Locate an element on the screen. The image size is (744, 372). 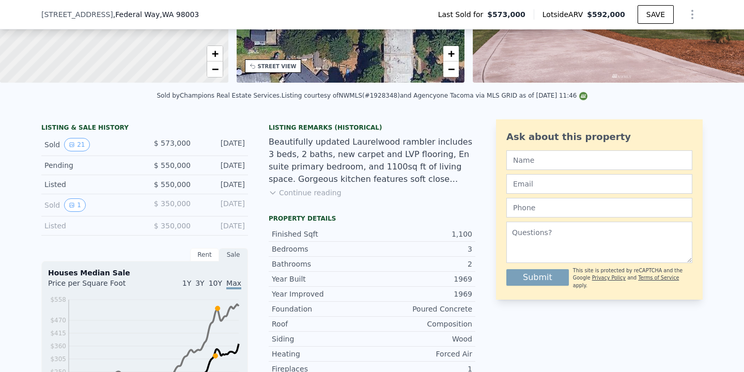
div: Poured Concrete is located at coordinates (422, 309).